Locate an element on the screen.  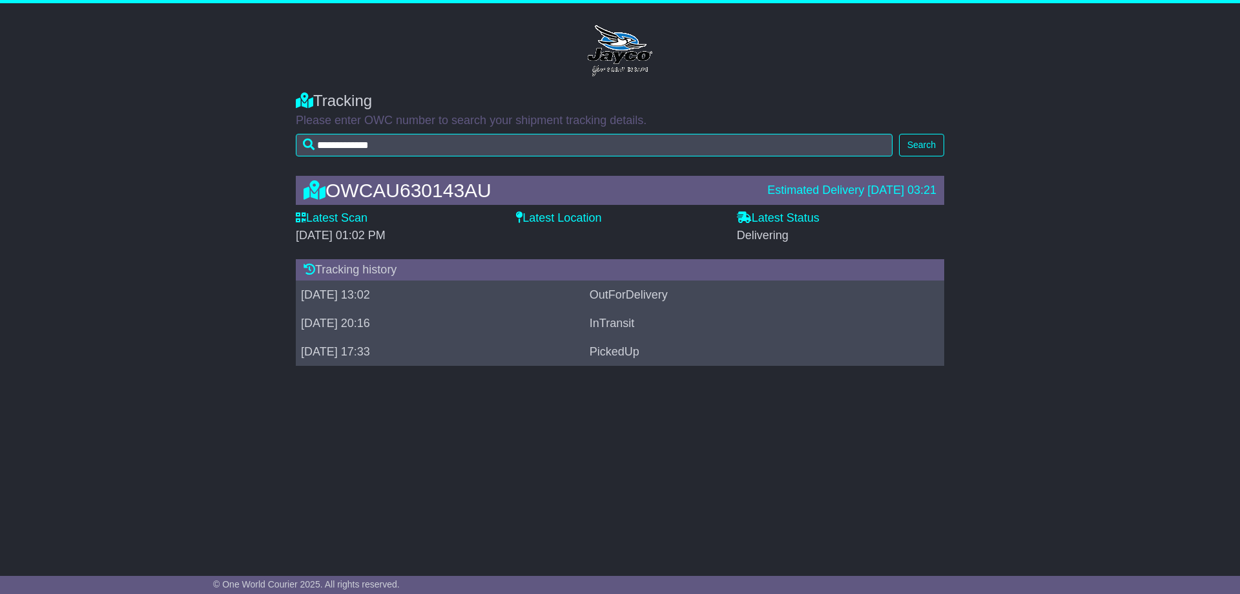
p: Please enter OWC number to search your shipment tracking details. is located at coordinates (620, 121).